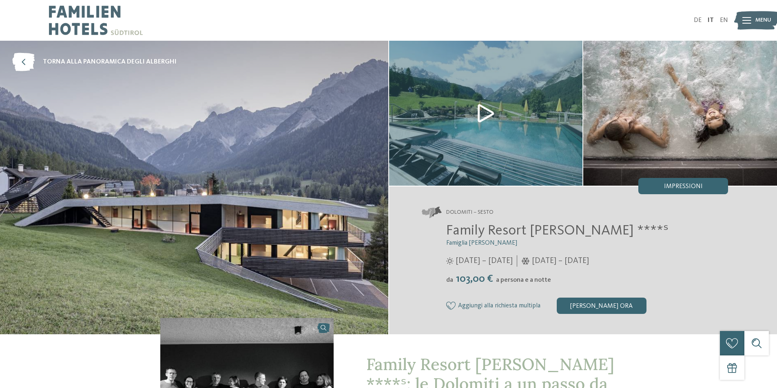 The height and width of the screenshot is (388, 777). What do you see at coordinates (523, 280) in the screenshot?
I see `span: a persona e a notte` at bounding box center [523, 280].